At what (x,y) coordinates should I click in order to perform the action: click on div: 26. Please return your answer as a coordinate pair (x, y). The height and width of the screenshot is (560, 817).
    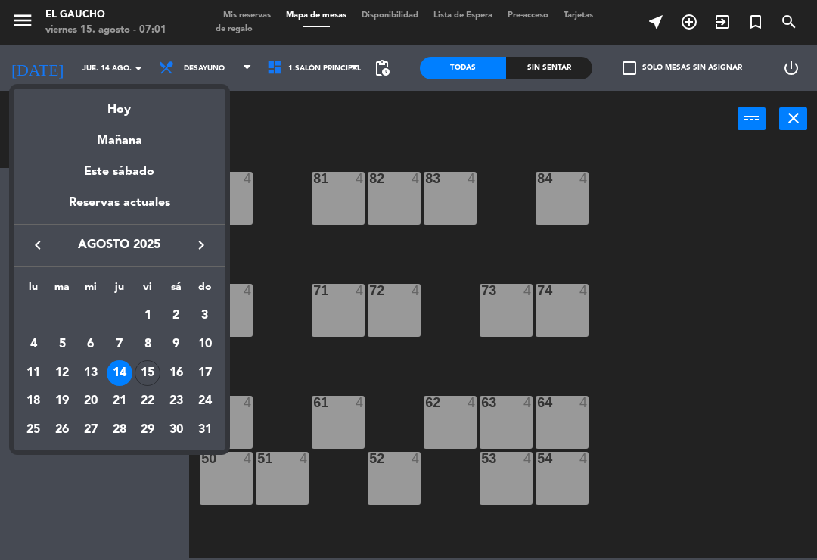
    Looking at the image, I should click on (62, 430).